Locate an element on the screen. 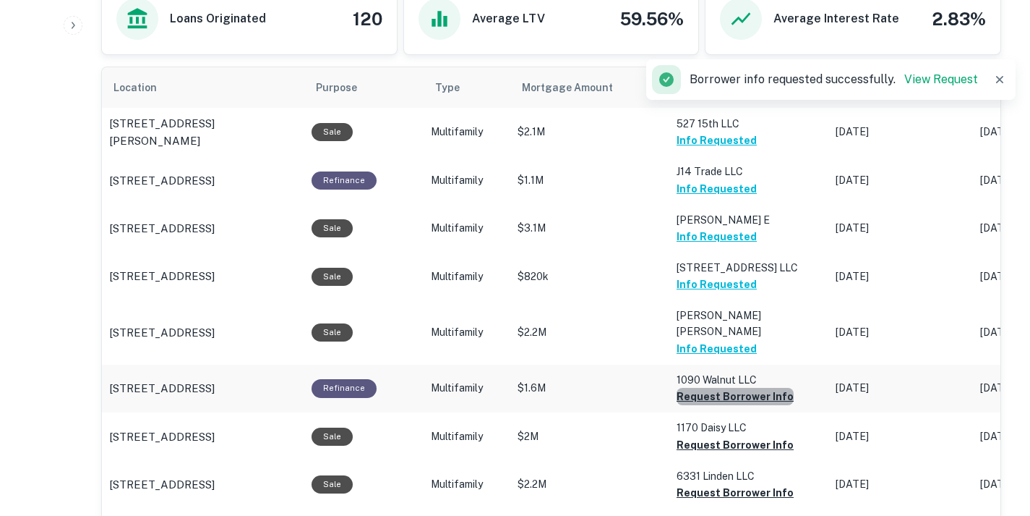 The width and height of the screenshot is (1030, 516). p: $820k is located at coordinates (590, 276).